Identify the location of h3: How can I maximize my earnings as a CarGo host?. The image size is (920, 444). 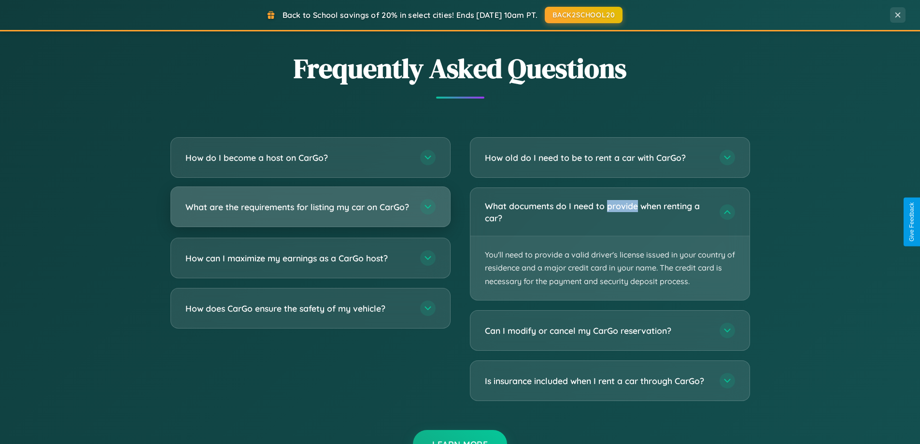
(298, 258).